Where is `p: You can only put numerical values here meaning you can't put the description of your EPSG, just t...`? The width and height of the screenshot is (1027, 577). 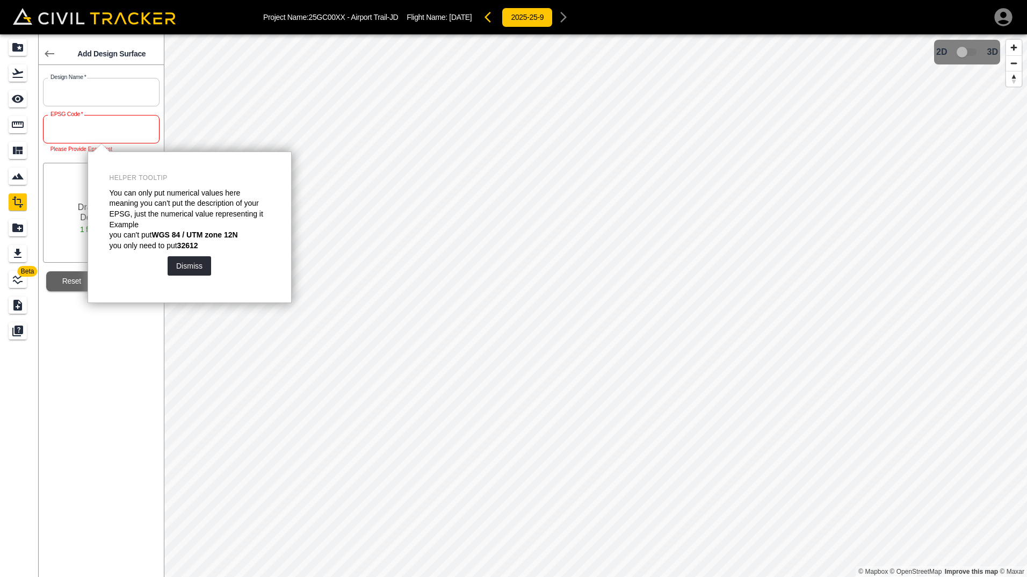 p: You can only put numerical values here meaning you can't put the description of your EPSG, just t... is located at coordinates (190, 204).